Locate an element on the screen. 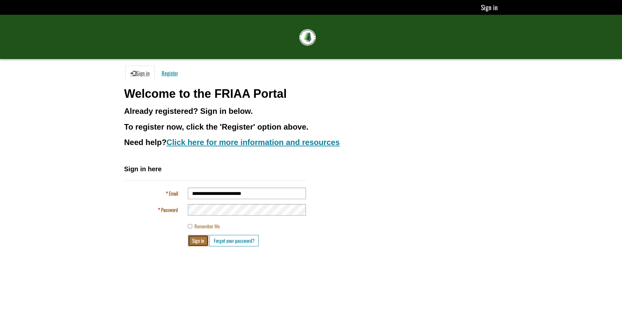  h3: To register now, click the 'Register' option above. is located at coordinates (311, 127).